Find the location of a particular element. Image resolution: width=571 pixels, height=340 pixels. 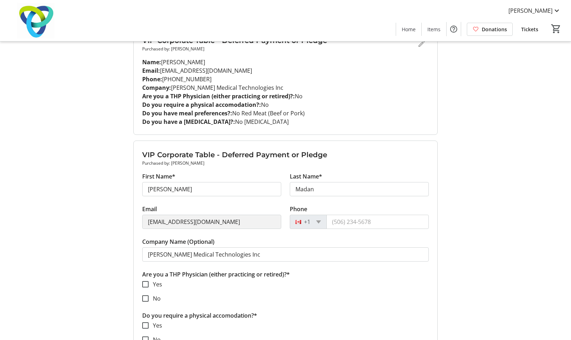

label: Email is located at coordinates (149, 209).